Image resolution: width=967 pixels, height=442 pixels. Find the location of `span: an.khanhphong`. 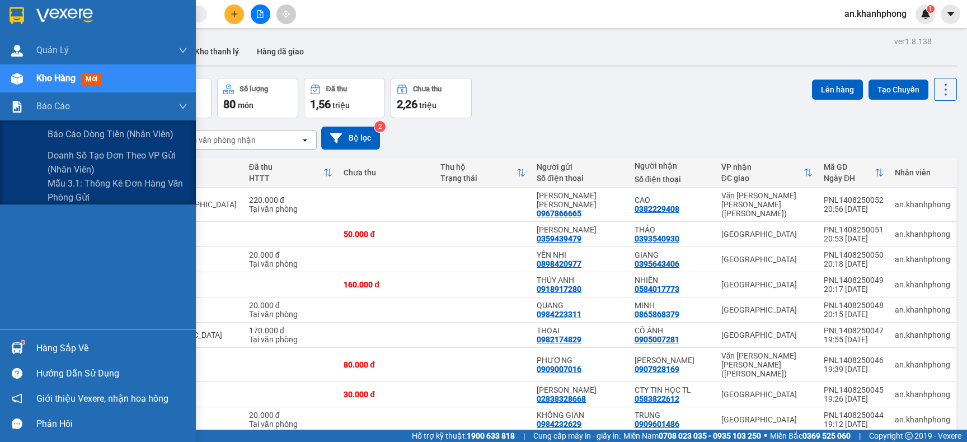

span: an.khanhphong is located at coordinates (875, 13).